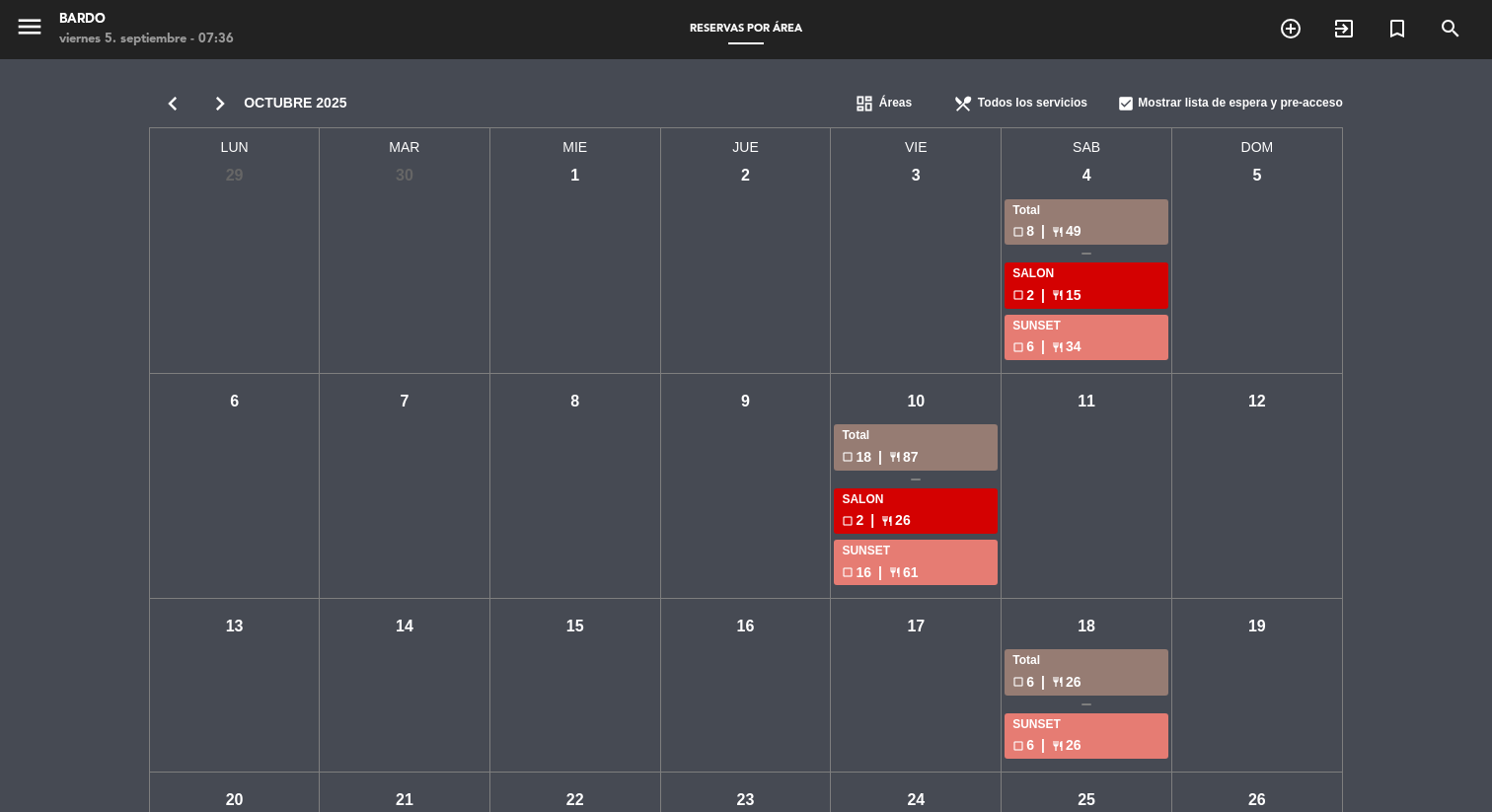 The width and height of the screenshot is (1492, 812). I want to click on div: 19, so click(1257, 625).